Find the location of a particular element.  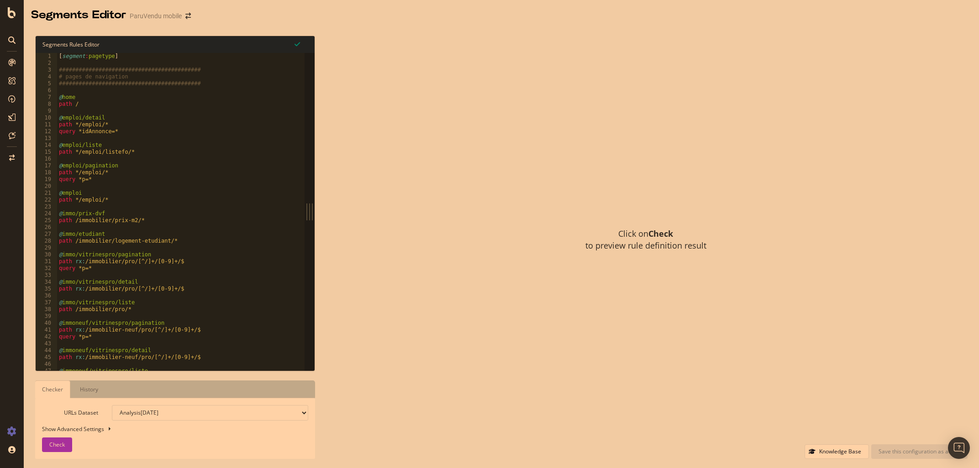

div: 8 is located at coordinates (46, 104).